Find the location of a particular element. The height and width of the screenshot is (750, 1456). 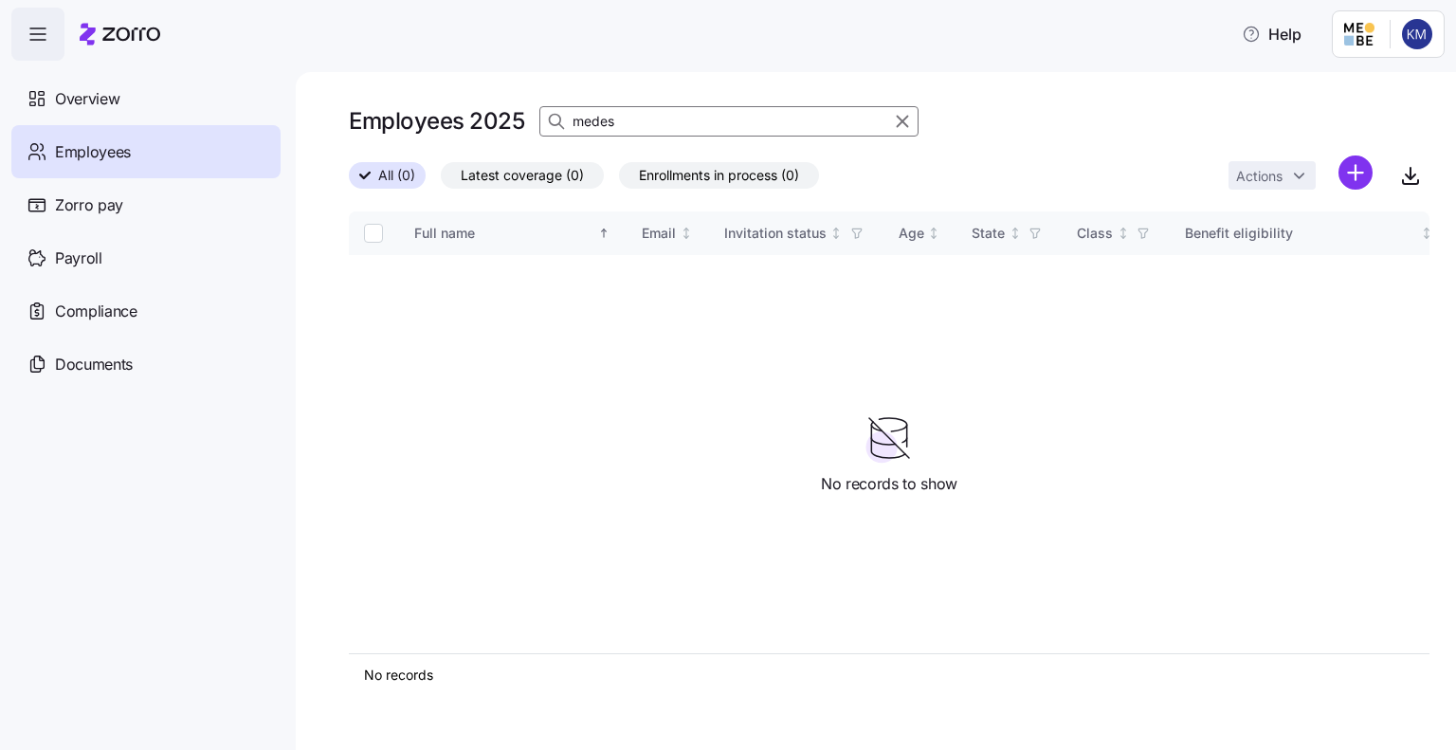

a: Compliance is located at coordinates (146, 311).